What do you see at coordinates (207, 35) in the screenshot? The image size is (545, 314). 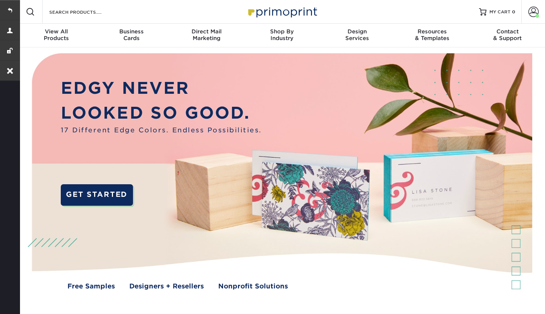 I see `div: Marketing` at bounding box center [207, 35].